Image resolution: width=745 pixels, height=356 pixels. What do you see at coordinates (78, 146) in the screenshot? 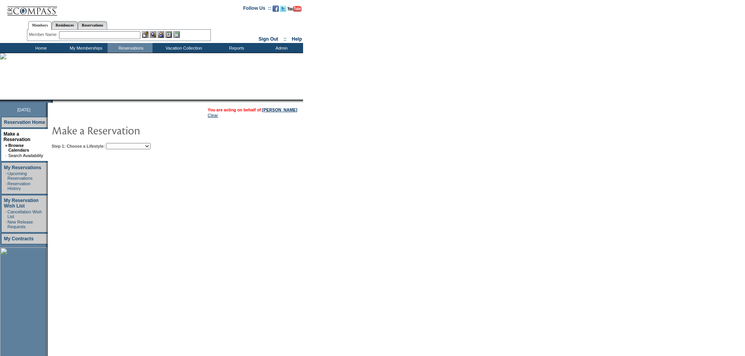
I see `b: Step 1: Choose a Lifestyle:` at bounding box center [78, 146].